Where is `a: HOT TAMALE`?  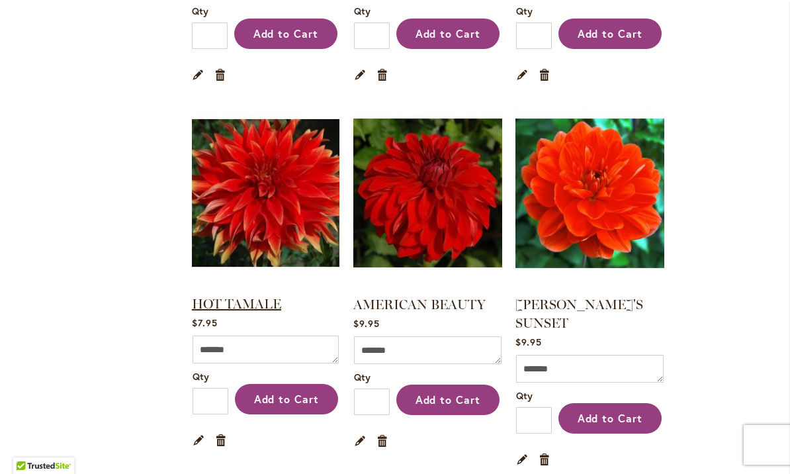 a: HOT TAMALE is located at coordinates (236, 304).